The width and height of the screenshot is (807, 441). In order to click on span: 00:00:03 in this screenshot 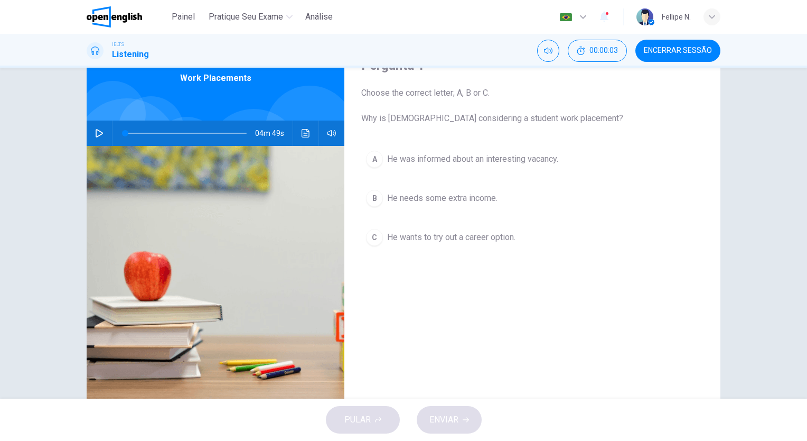, I will do `click(604, 51)`.